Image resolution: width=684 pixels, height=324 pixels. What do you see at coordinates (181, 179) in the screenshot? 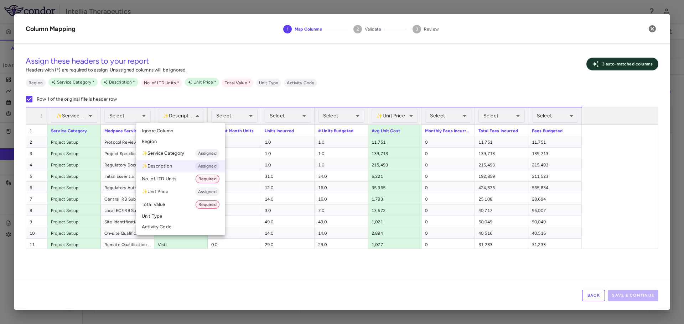
I see `li: No. of LTD Units` at bounding box center [181, 179].